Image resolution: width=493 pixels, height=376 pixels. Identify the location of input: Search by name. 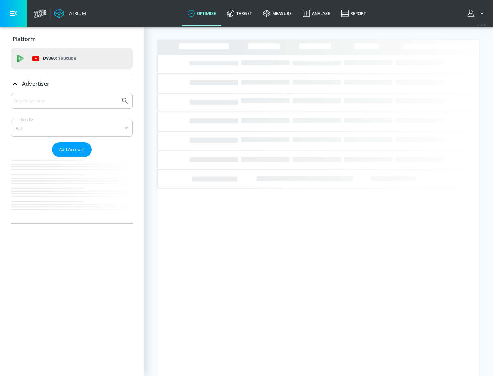
(65, 101).